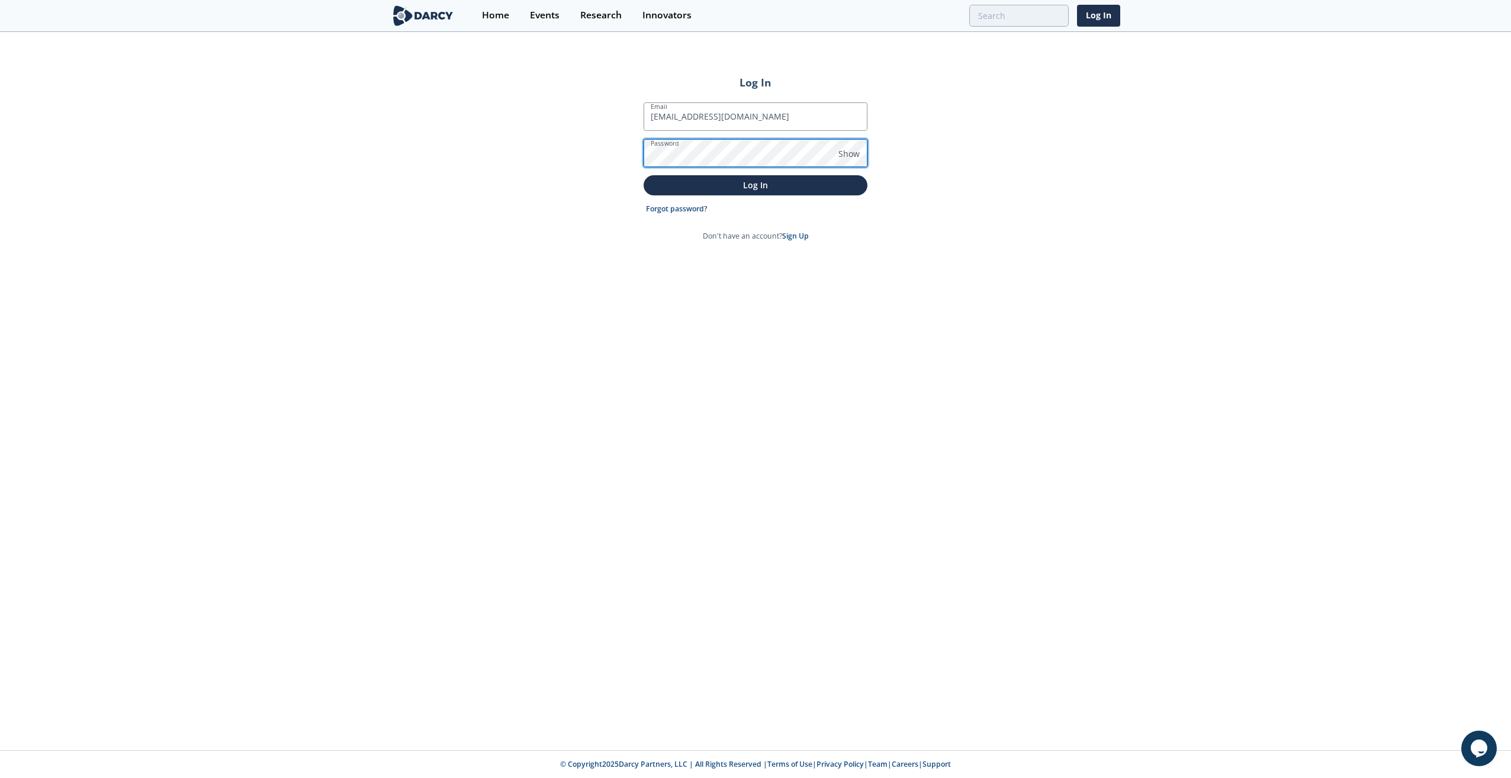  Describe the element at coordinates (756, 185) in the screenshot. I see `p: Log In` at that location.